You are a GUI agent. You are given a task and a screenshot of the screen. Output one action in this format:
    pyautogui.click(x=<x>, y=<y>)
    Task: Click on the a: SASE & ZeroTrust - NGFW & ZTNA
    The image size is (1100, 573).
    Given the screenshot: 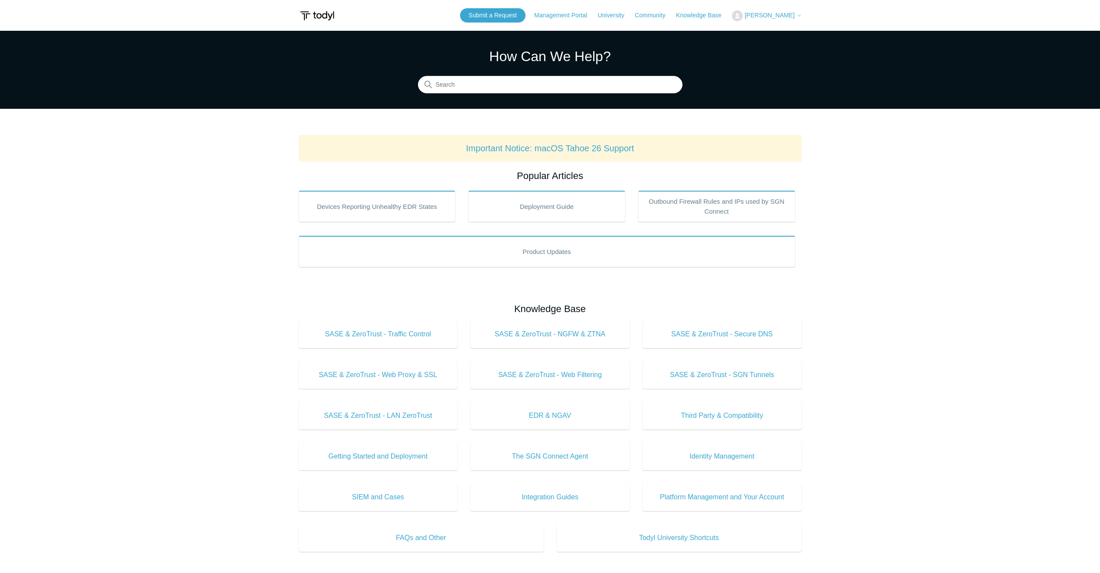 What is the action you would take?
    pyautogui.click(x=550, y=334)
    